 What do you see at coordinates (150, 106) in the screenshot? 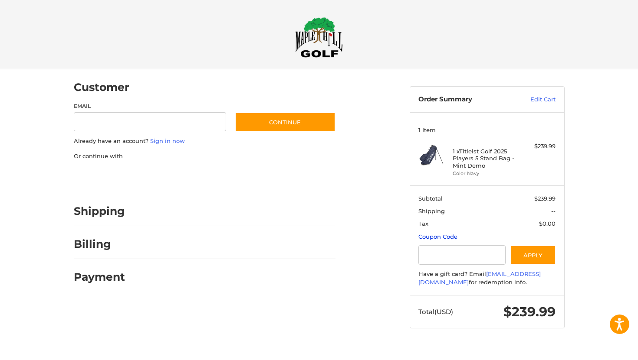
I see `label: Email` at bounding box center [150, 106].